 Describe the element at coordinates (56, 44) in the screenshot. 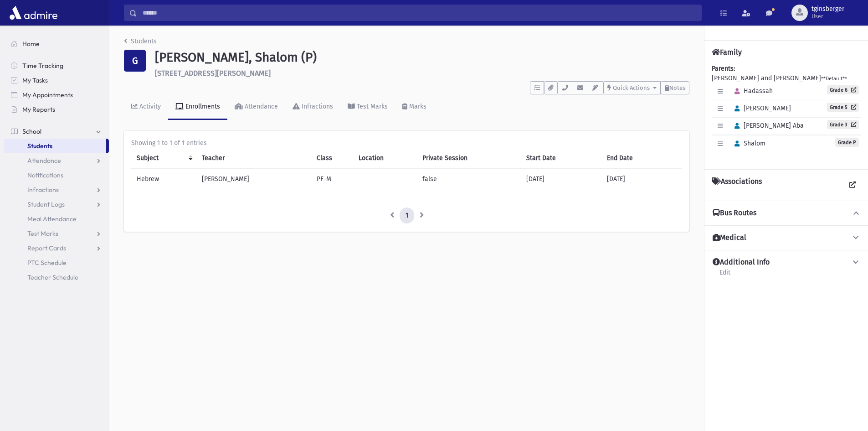

I see `a: Home` at that location.